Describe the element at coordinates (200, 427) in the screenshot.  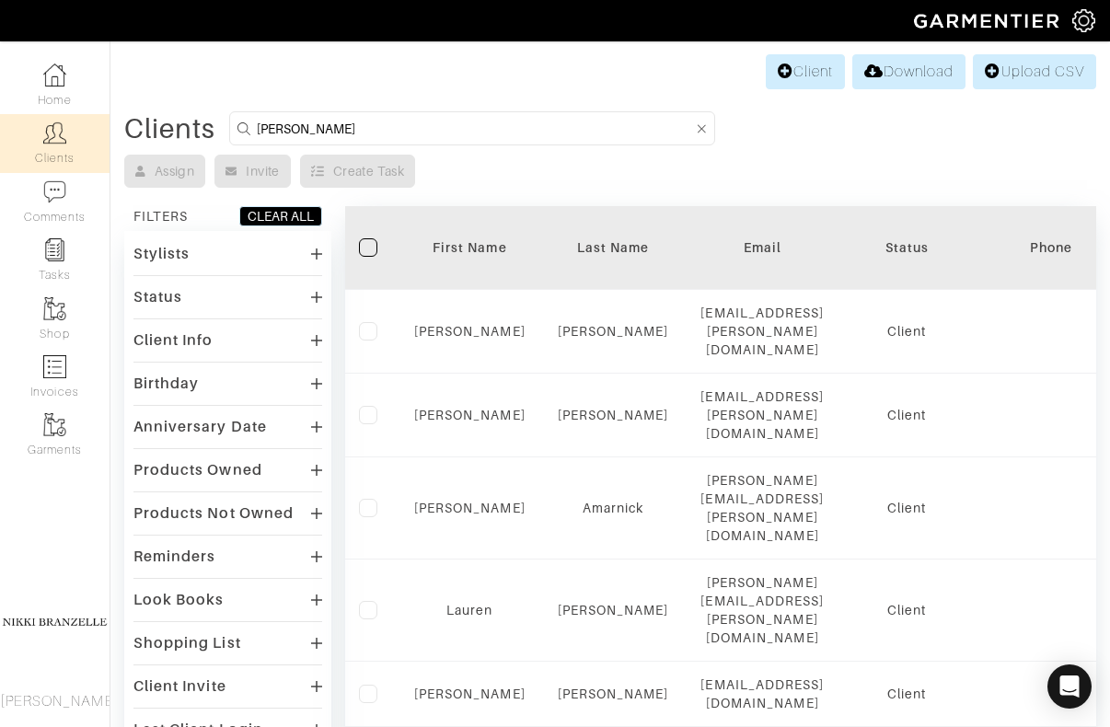
I see `div: Anniversary Date` at that location.